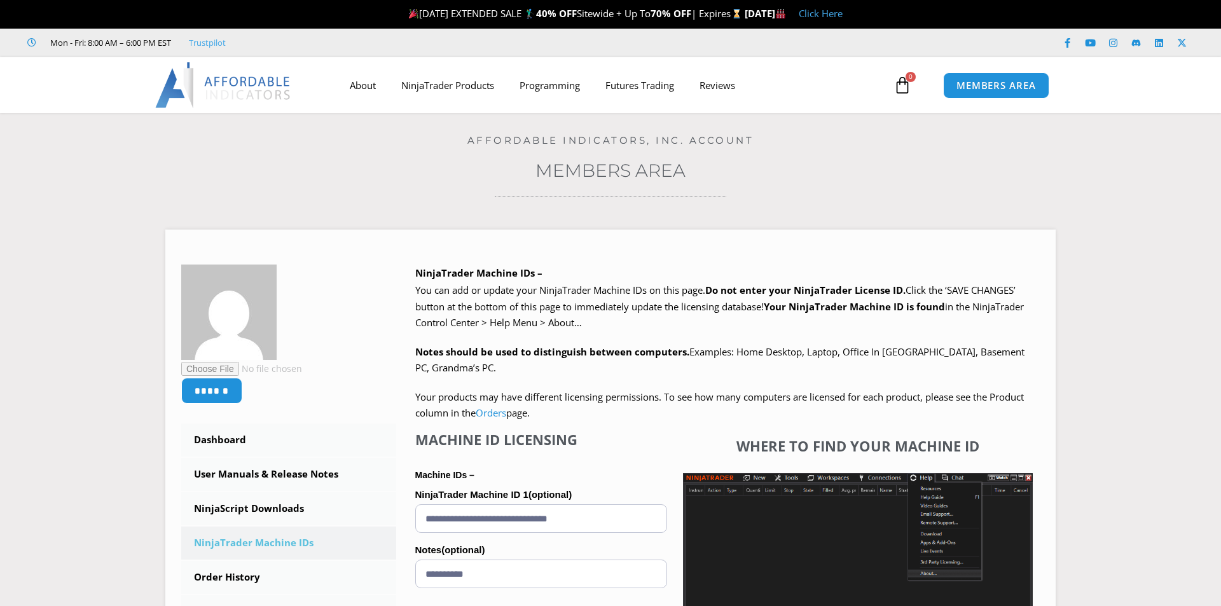  I want to click on b: Do not enter your NinjaTrader License ID., so click(805, 290).